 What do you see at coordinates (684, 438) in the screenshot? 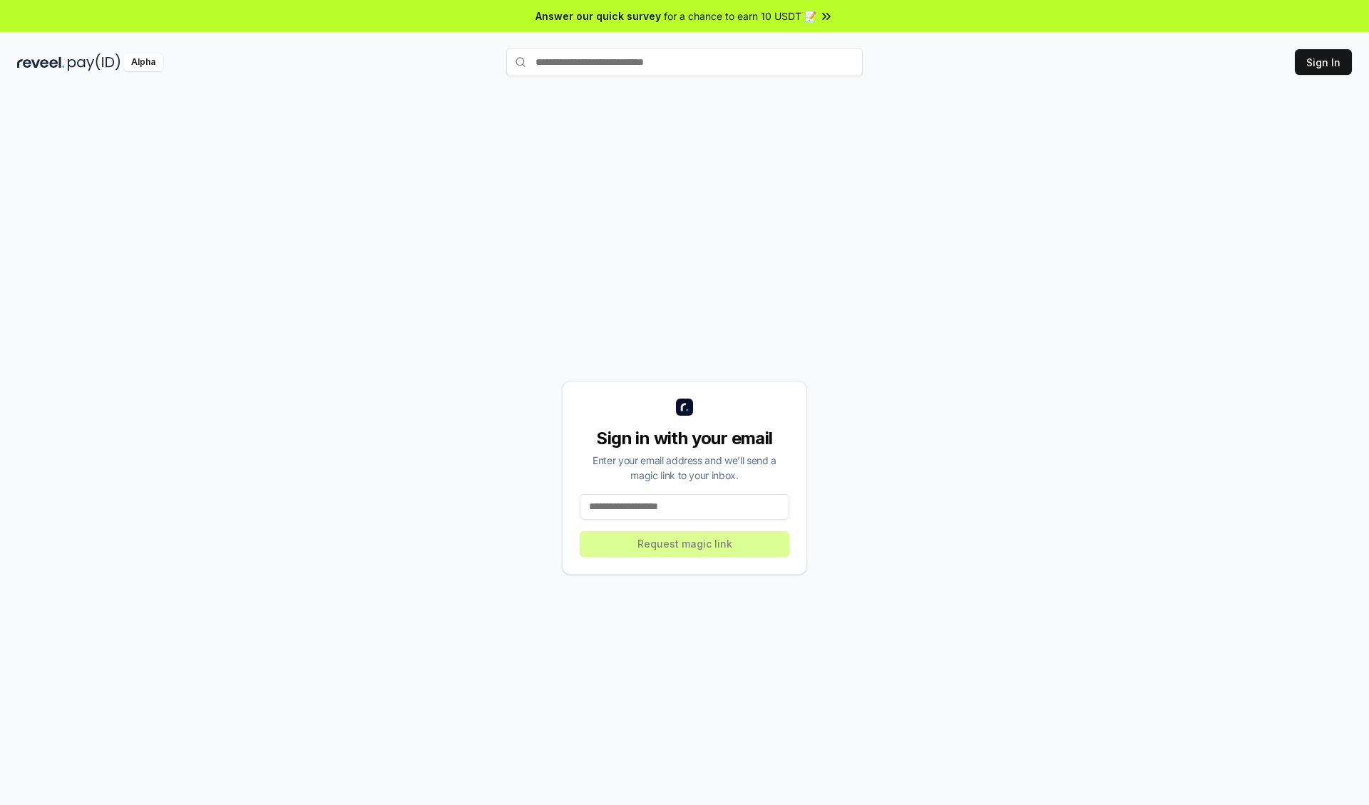
I see `div: Sign in with your email` at bounding box center [684, 438].